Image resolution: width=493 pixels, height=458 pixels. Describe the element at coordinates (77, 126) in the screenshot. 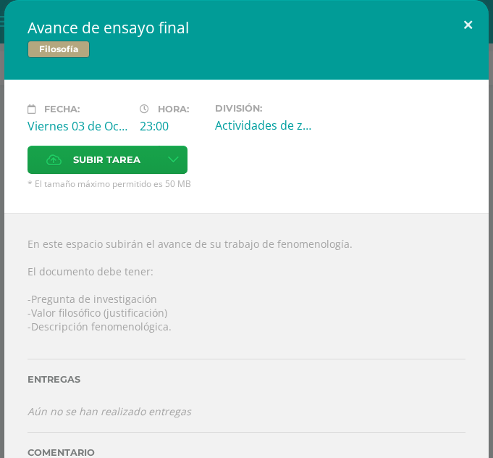

I see `div: Viernes 03 de Octubre` at that location.